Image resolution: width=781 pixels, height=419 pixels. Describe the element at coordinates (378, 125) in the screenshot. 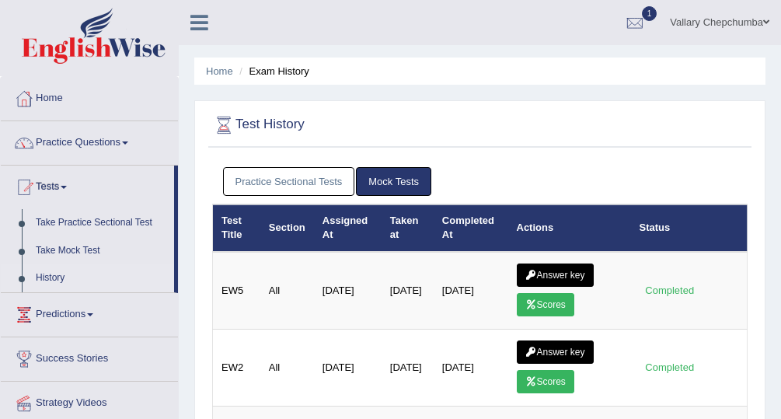

I see `h2: Test History` at that location.